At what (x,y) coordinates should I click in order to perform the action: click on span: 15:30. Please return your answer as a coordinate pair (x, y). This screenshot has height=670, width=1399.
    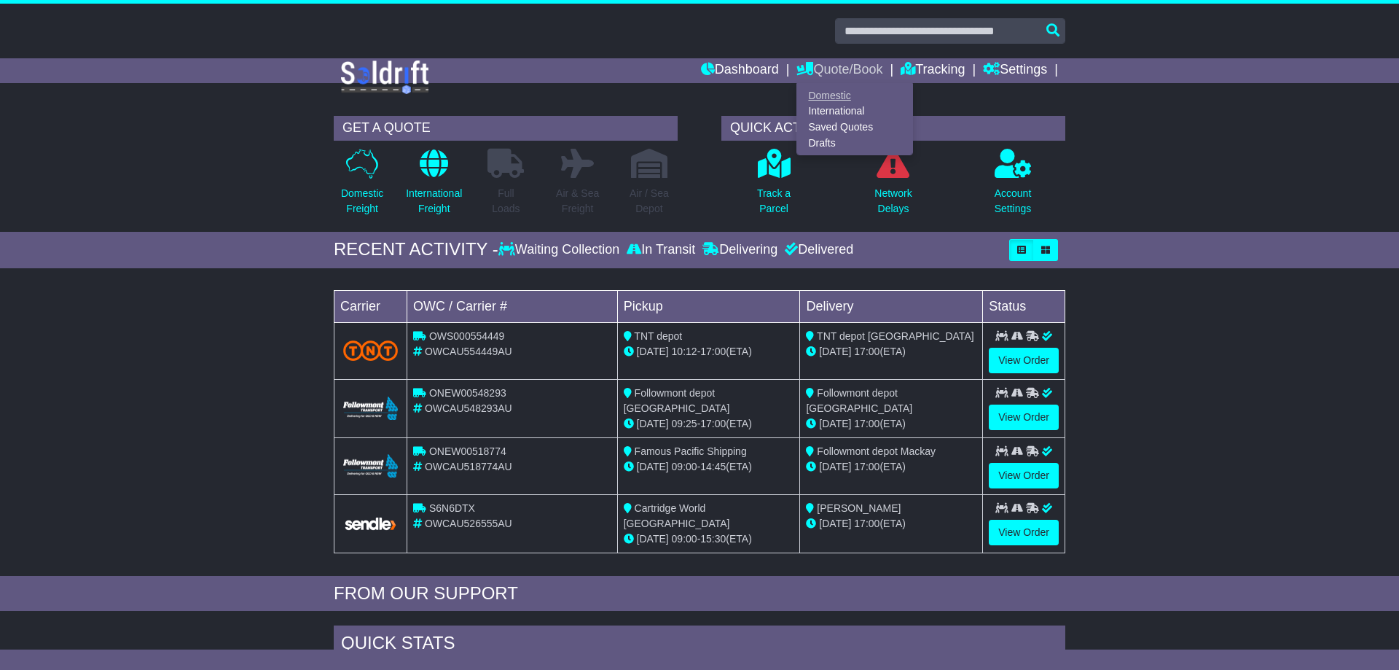
    Looking at the image, I should click on (713, 538).